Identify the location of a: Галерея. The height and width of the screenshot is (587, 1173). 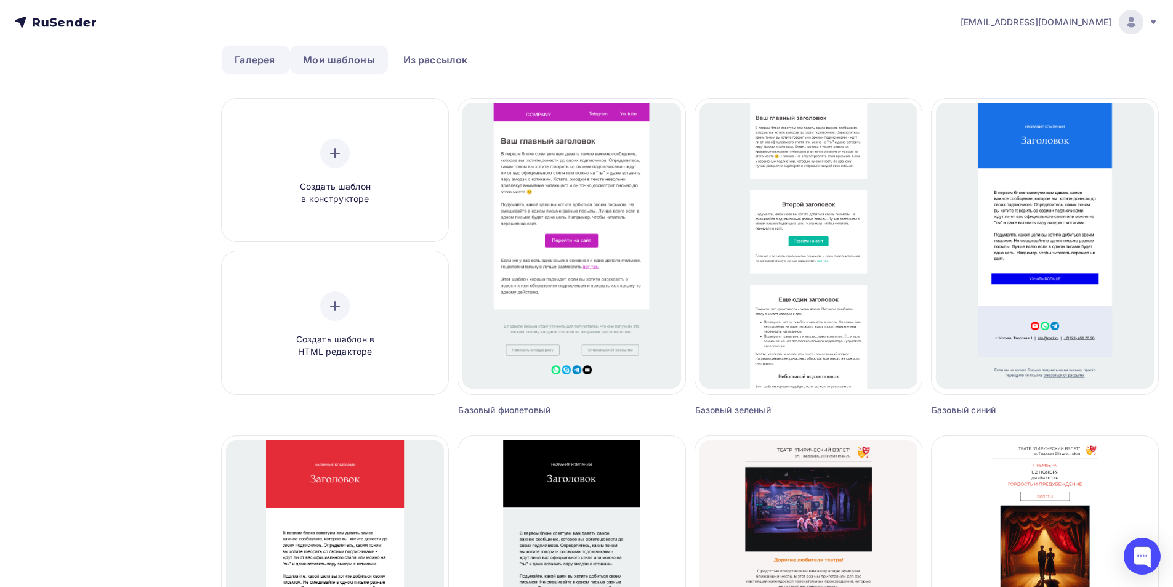
(254, 60).